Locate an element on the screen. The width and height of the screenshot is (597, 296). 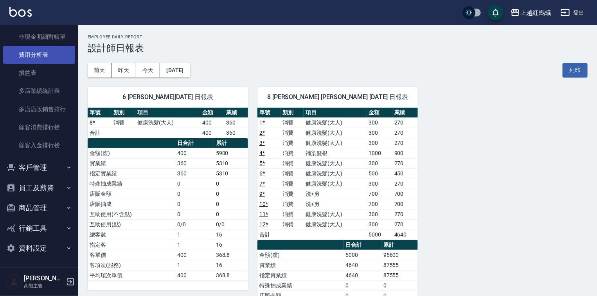
img: Person is located at coordinates (14, 282).